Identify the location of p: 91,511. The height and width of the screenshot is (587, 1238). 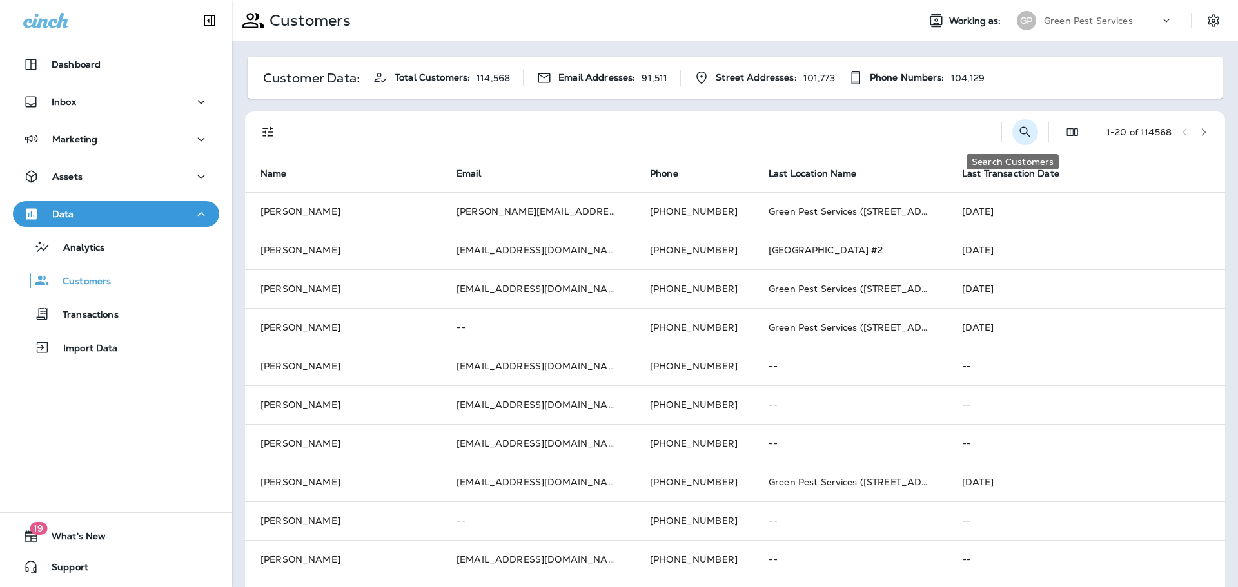
(654, 78).